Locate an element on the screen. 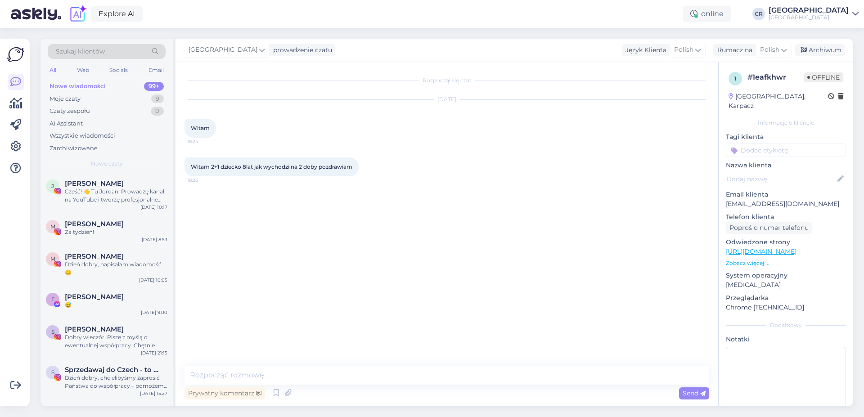 Image resolution: width=864 pixels, height=417 pixels. div: 0 is located at coordinates (157, 111).